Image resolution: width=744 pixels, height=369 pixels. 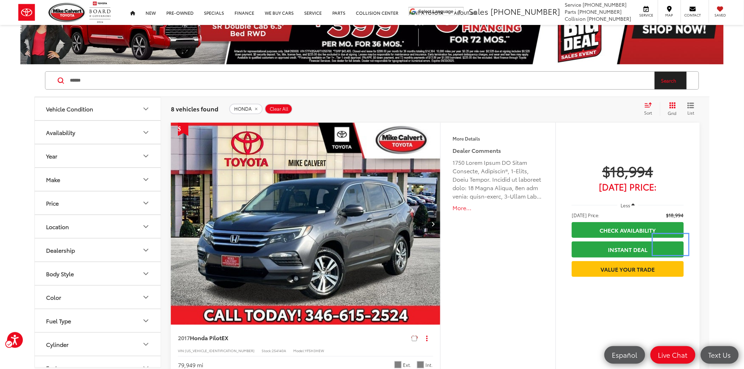 What do you see at coordinates (243, 109) in the screenshot?
I see `span: HONDA` at bounding box center [243, 109].